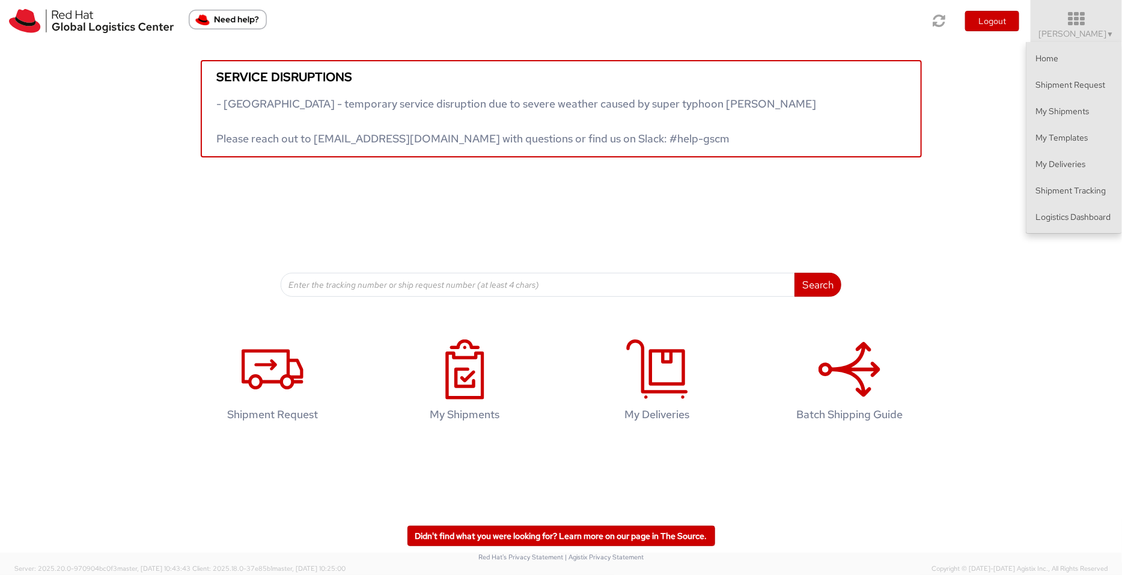 This screenshot has width=1122, height=575. Describe the element at coordinates (102, 568) in the screenshot. I see `span: Server: 2025.20.0-970904bc0f3` at that location.